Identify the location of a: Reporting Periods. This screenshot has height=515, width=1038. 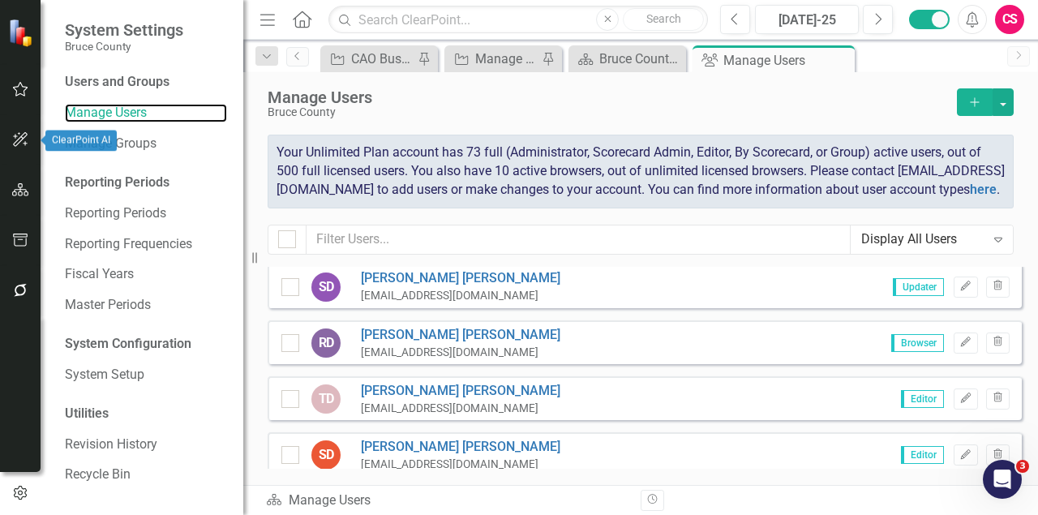
(146, 213).